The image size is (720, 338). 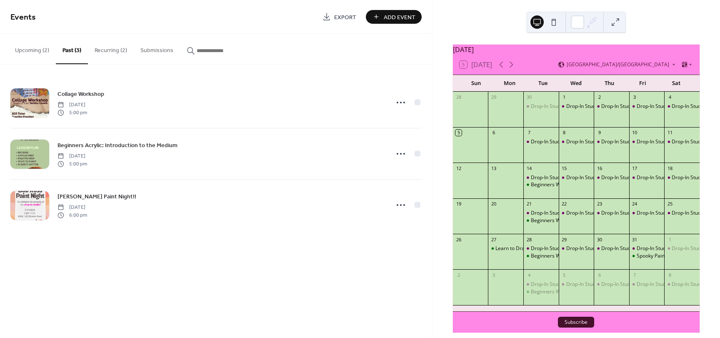 What do you see at coordinates (670, 168) in the screenshot?
I see `div: 18` at bounding box center [670, 168].